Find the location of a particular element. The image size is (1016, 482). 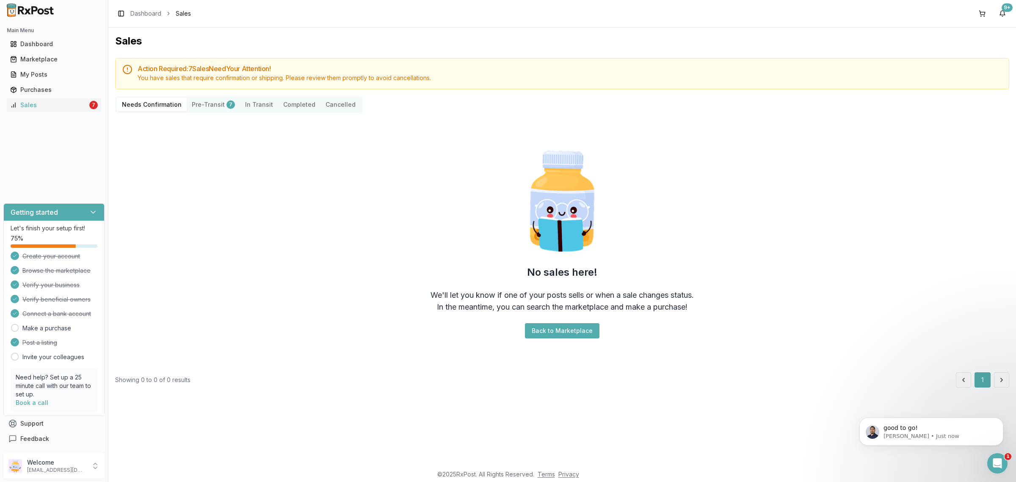

span: Create your account is located at coordinates (51, 256).